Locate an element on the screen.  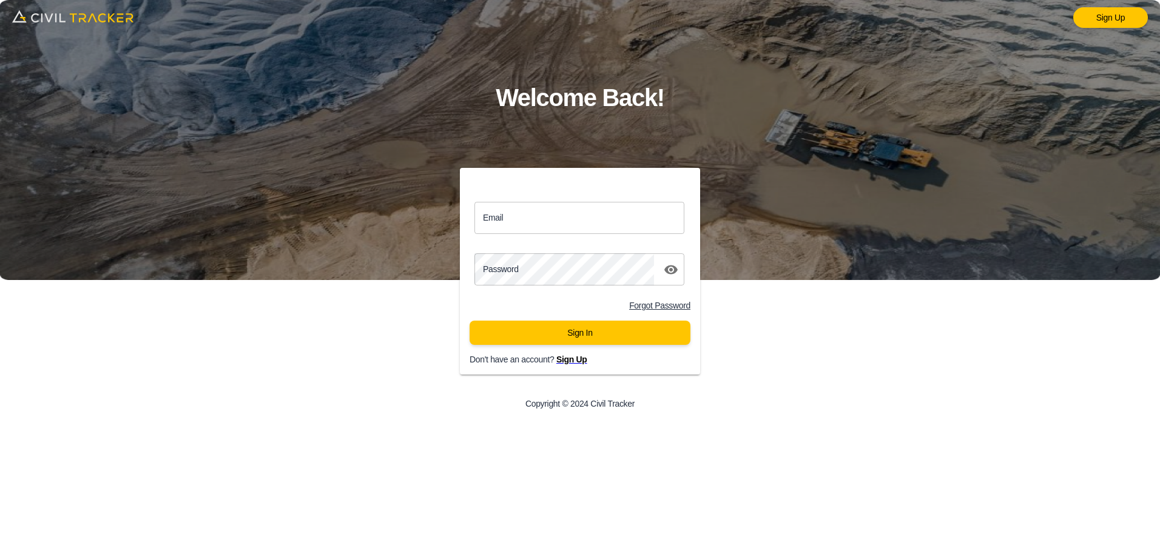
span: Sign Up is located at coordinates (571, 360).